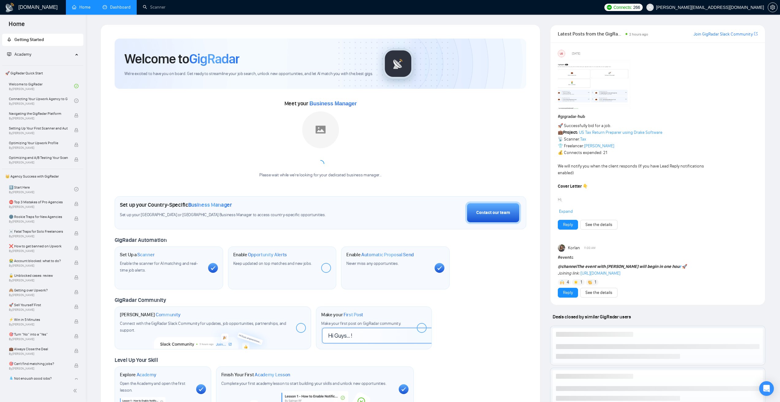 This screenshot has height=402, width=780. What do you see at coordinates (138, 375) in the screenshot?
I see `h1: Explore` at bounding box center [138, 375].